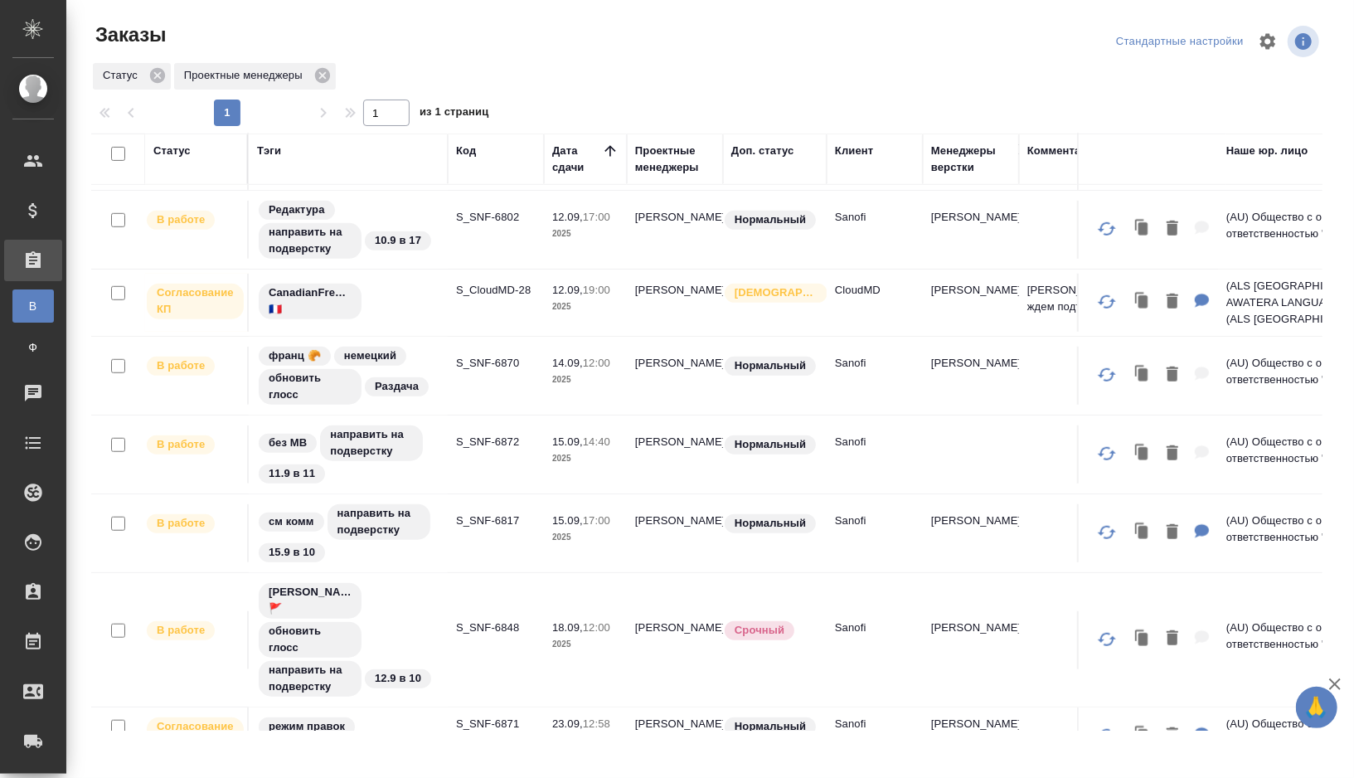 The image size is (1354, 778). What do you see at coordinates (348, 454) in the screenshot?
I see `div: без МВ, направить на подверстку, 11.9 в 11` at bounding box center [348, 454].